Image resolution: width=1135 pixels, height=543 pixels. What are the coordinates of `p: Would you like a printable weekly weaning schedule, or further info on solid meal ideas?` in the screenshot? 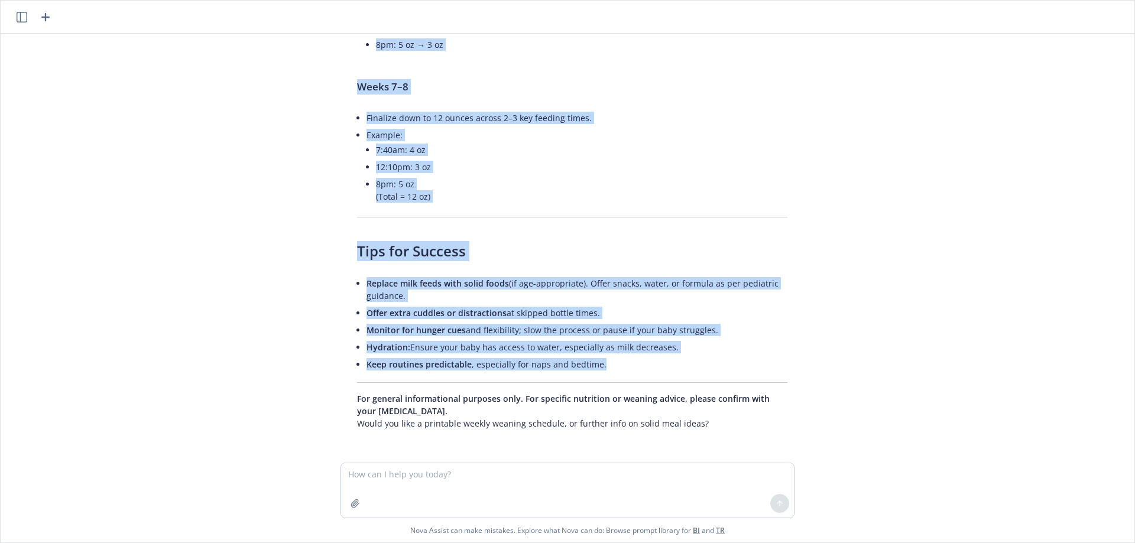 It's located at (572, 411).